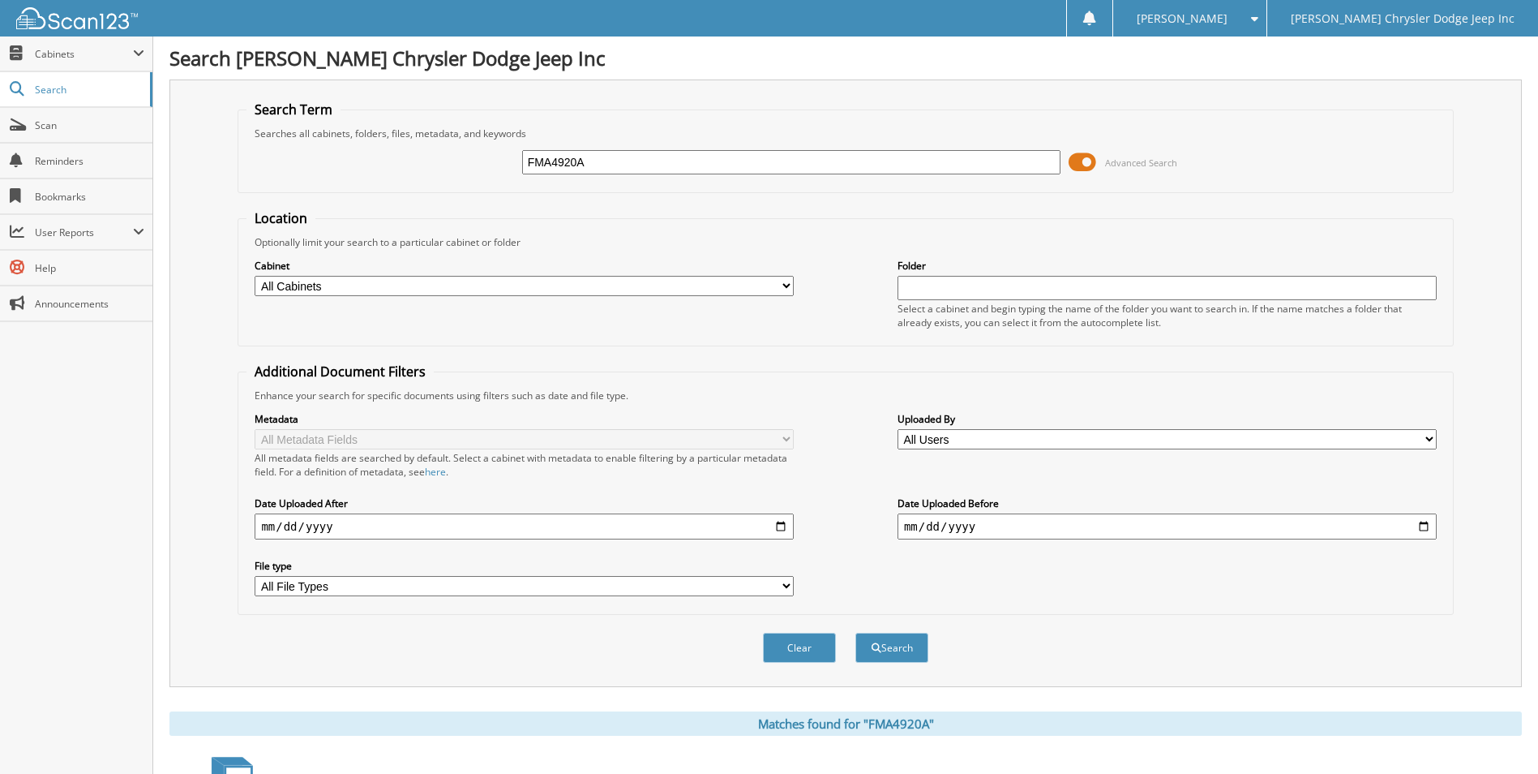 The image size is (1538, 774). What do you see at coordinates (84, 232) in the screenshot?
I see `span: User Reports` at bounding box center [84, 232].